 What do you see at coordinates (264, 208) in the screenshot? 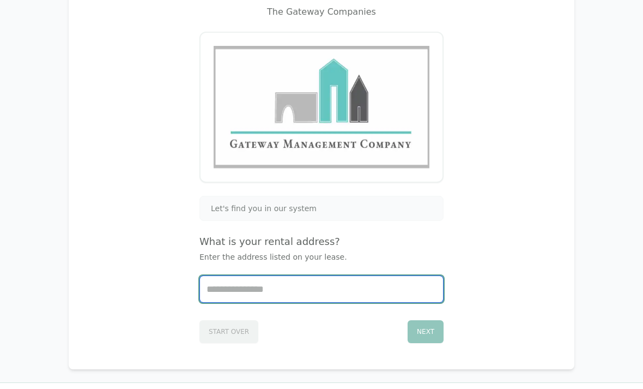
I see `span: Let's find you in our system` at bounding box center [264, 208].